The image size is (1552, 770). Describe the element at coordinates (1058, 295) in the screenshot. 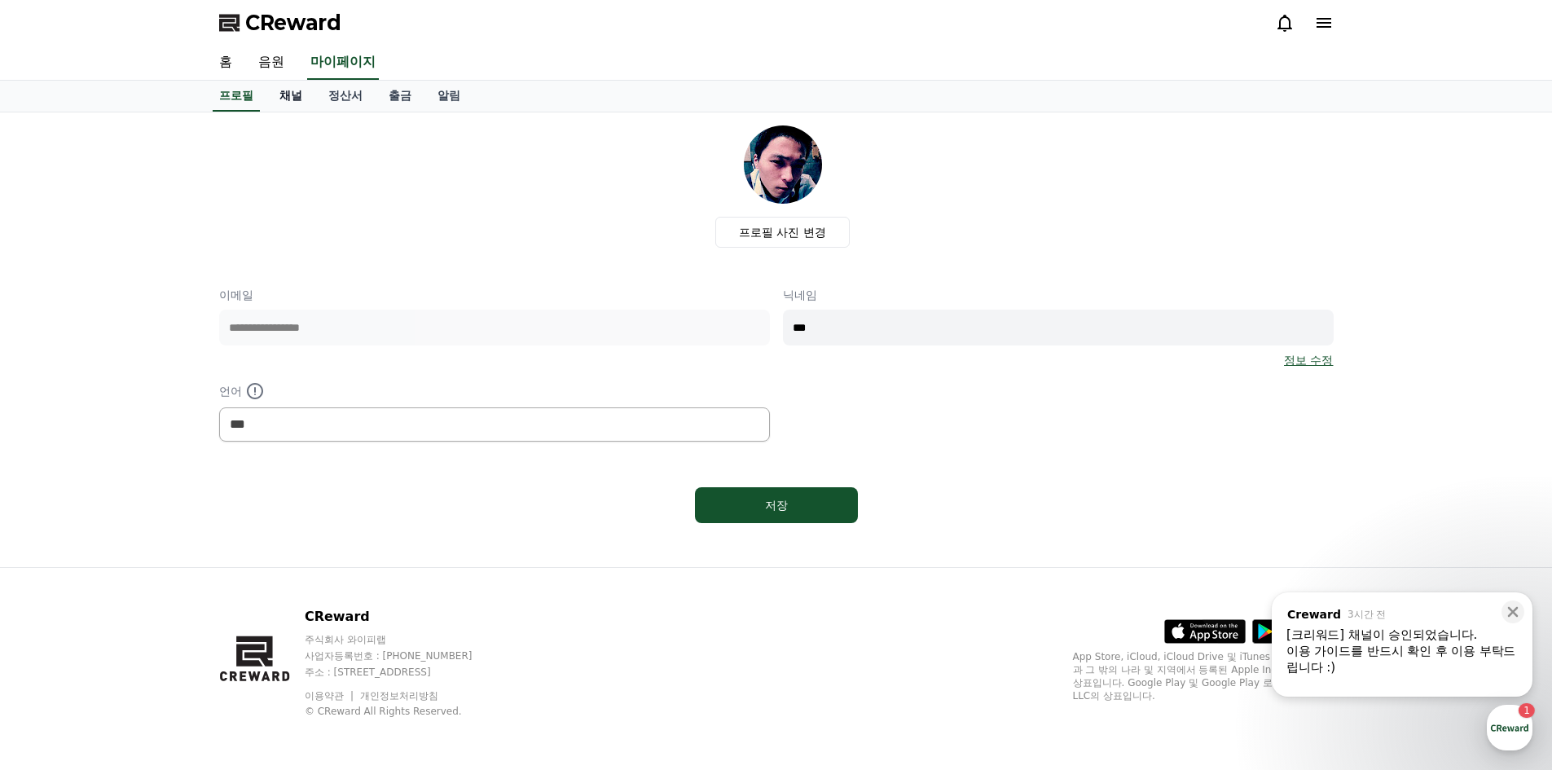

I see `p: 닉네임` at that location.